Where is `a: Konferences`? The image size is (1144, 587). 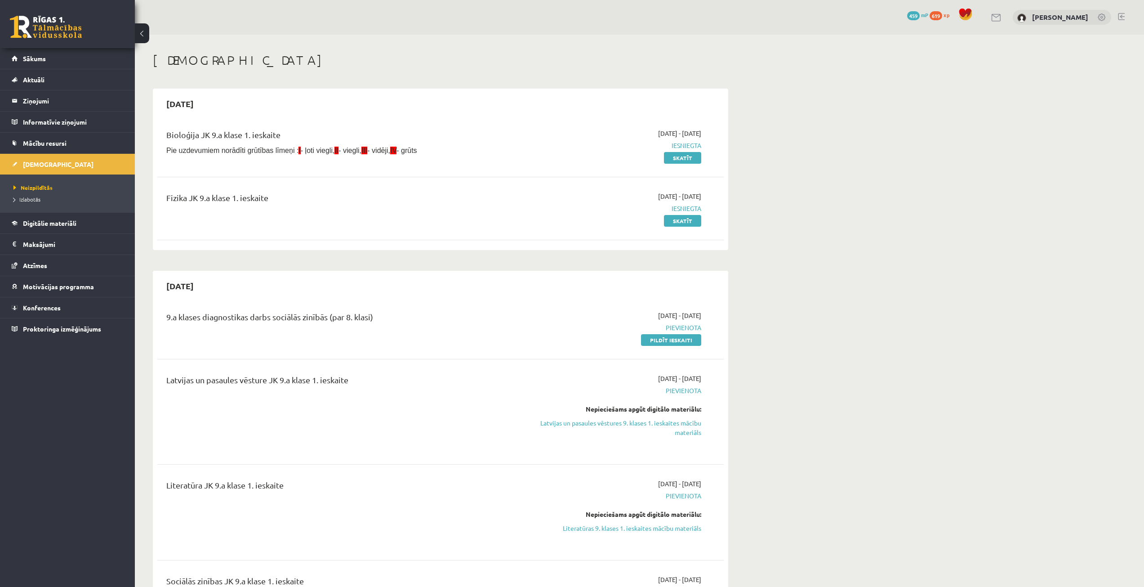 a: Konferences is located at coordinates (67, 307).